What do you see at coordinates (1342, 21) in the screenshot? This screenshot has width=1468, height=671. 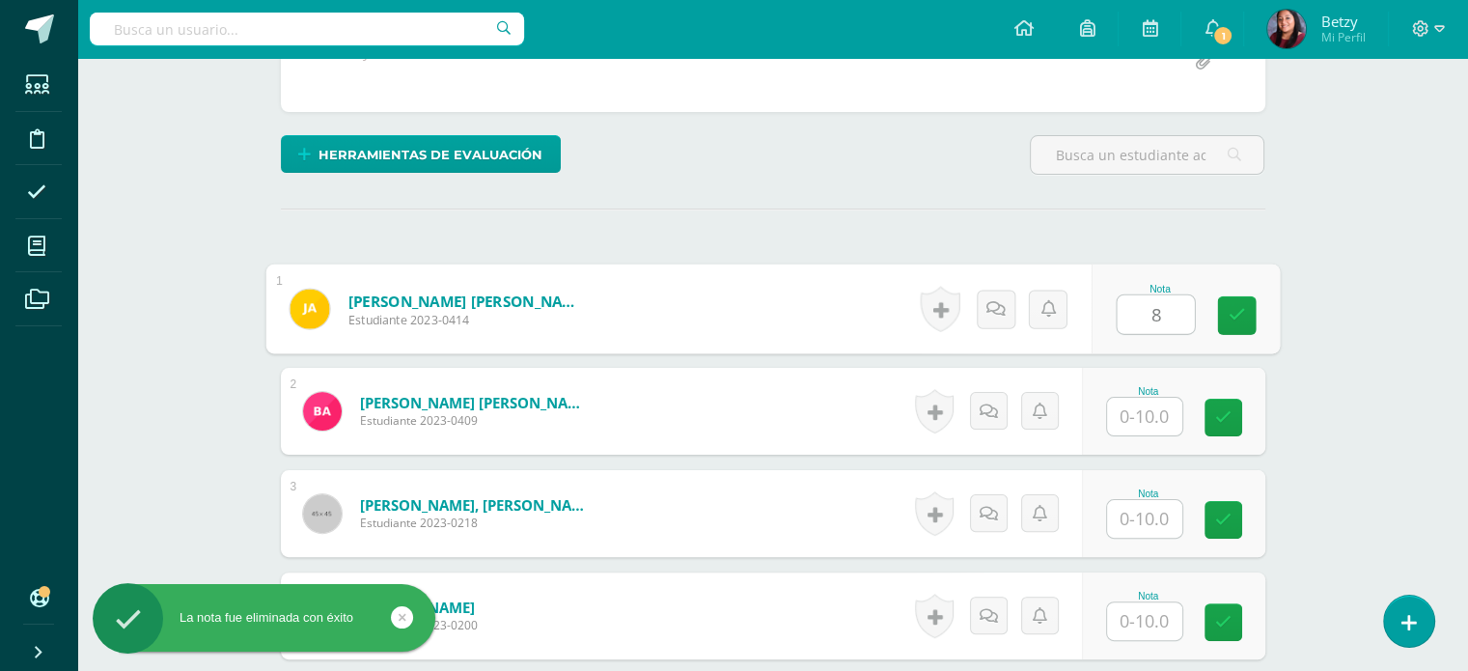 I see `span: Betzy` at bounding box center [1342, 21].